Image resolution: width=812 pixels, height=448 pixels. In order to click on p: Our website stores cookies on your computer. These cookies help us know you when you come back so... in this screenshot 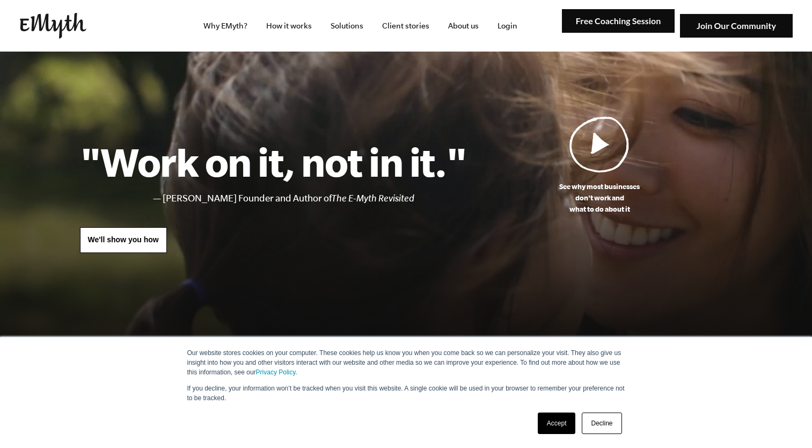, I will do `click(406, 362)`.